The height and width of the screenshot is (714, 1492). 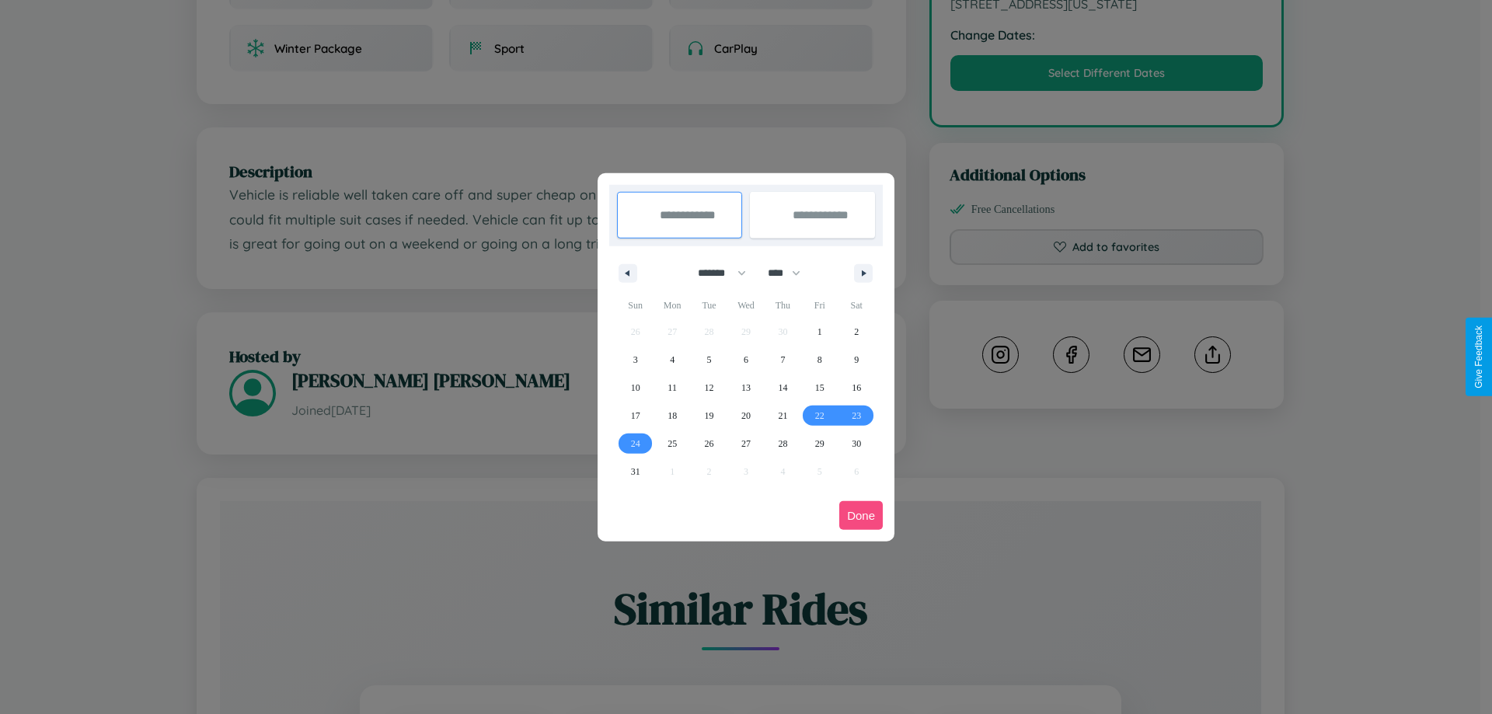 What do you see at coordinates (819, 416) in the screenshot?
I see `button: 22` at bounding box center [819, 416].